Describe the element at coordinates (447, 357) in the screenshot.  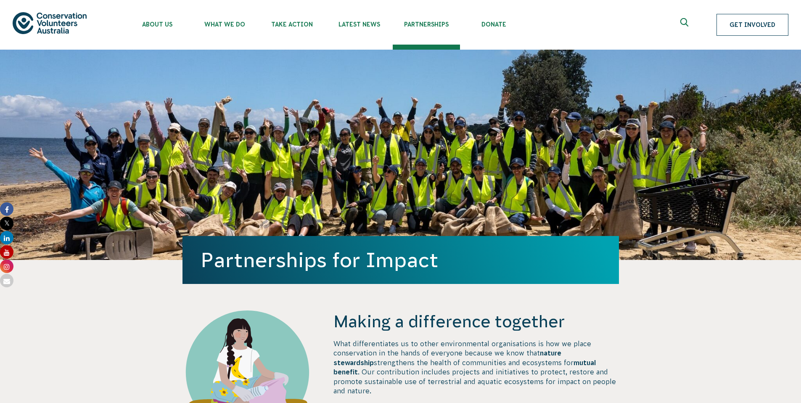
I see `strong: nature stewardship` at that location.